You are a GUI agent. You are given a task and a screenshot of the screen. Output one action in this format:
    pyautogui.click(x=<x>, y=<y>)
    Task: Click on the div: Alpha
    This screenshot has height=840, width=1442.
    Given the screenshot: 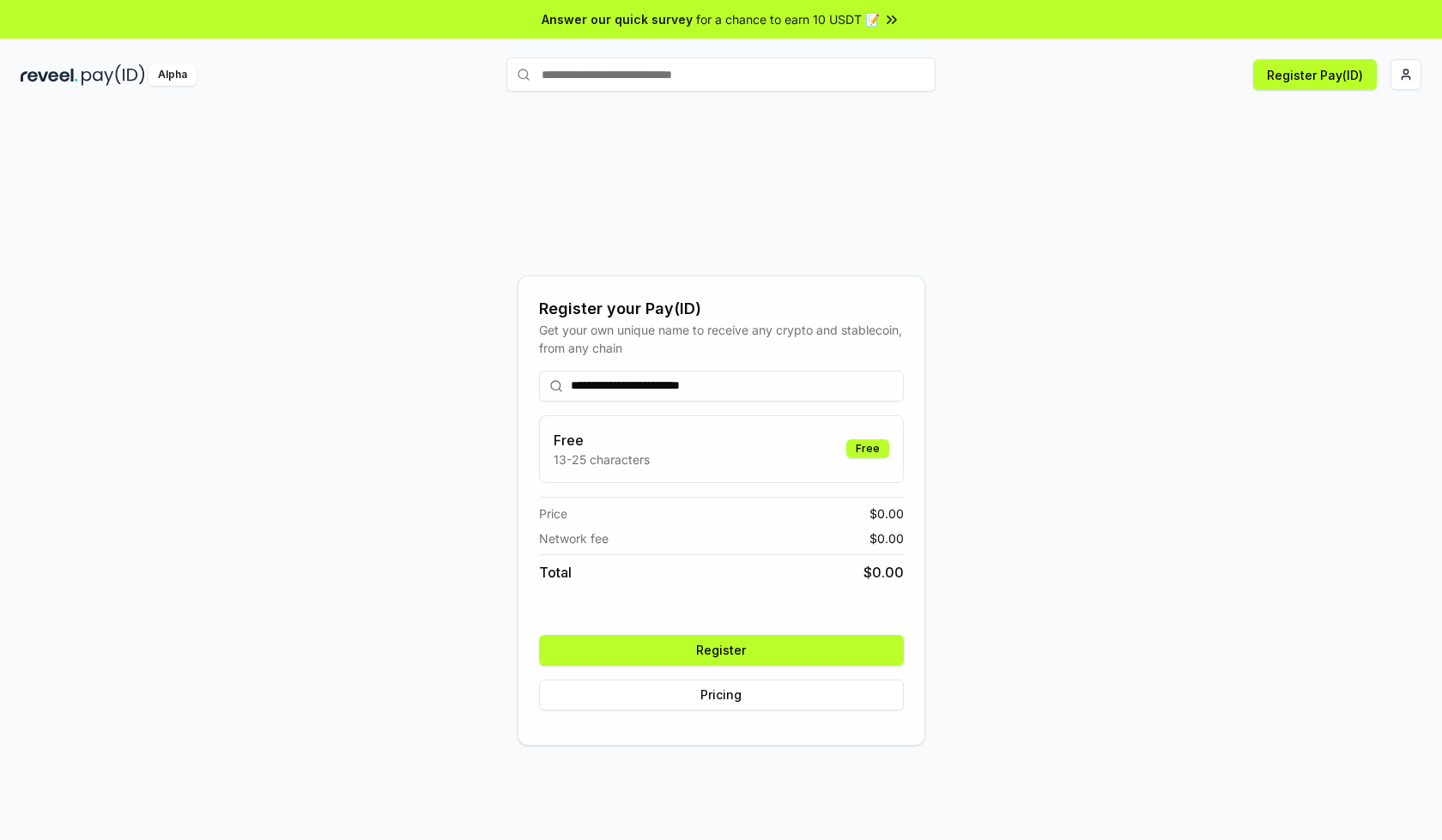 What is the action you would take?
    pyautogui.click(x=173, y=75)
    